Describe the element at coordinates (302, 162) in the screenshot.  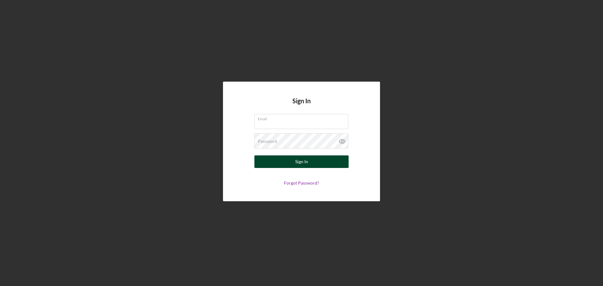
I see `div: Sign In` at that location.